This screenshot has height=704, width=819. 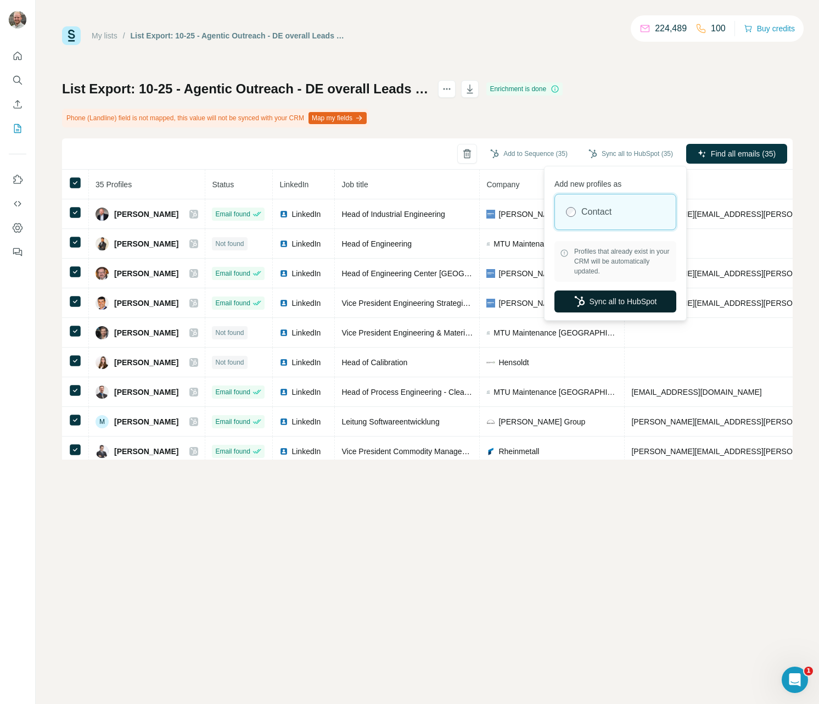 What do you see at coordinates (615, 301) in the screenshot?
I see `button: Sync all to HubSpot` at bounding box center [615, 301].